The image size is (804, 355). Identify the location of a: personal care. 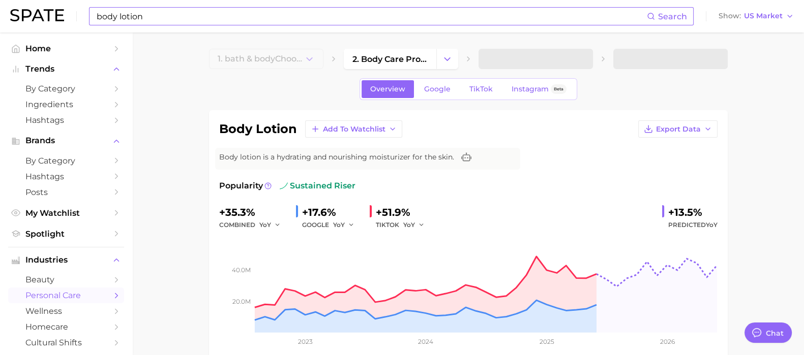
(66, 295).